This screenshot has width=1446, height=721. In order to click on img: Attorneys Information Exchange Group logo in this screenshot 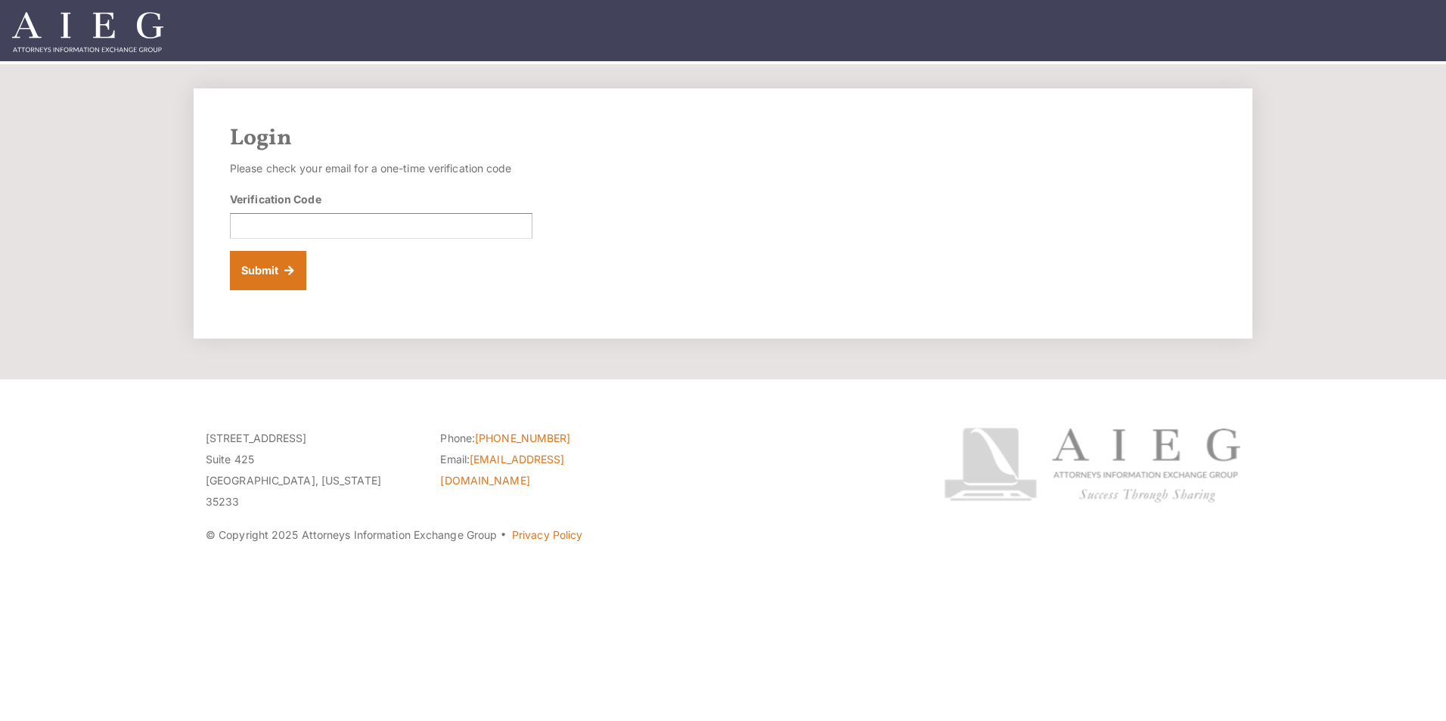, I will do `click(1092, 465)`.